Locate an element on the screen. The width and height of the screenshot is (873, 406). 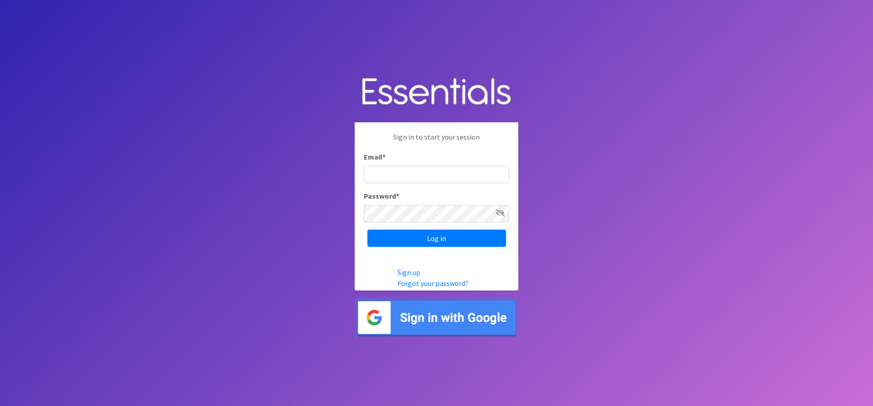
img: Sign in with Google is located at coordinates (437, 317).